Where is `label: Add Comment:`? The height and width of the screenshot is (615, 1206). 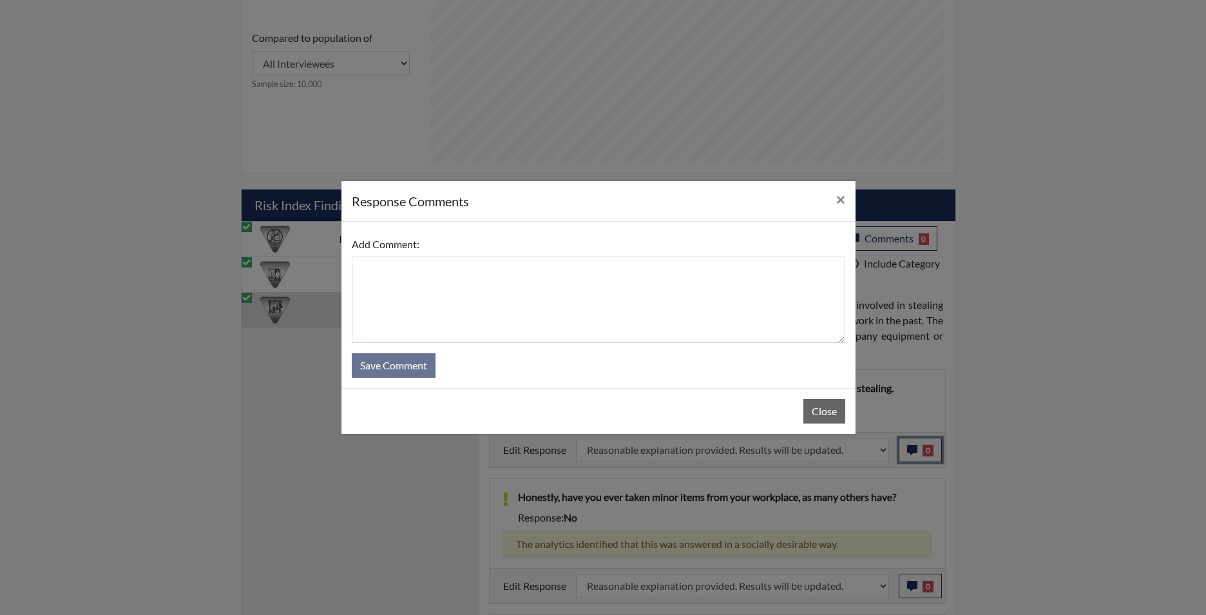 label: Add Comment: is located at coordinates (385, 244).